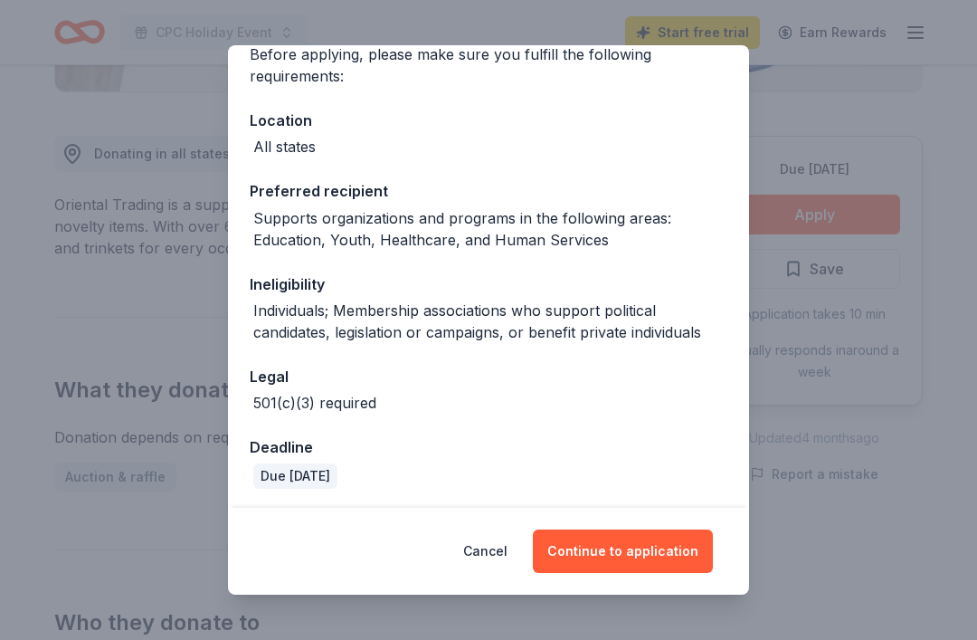 Image resolution: width=977 pixels, height=640 pixels. What do you see at coordinates (488, 120) in the screenshot?
I see `div: Location` at bounding box center [488, 120].